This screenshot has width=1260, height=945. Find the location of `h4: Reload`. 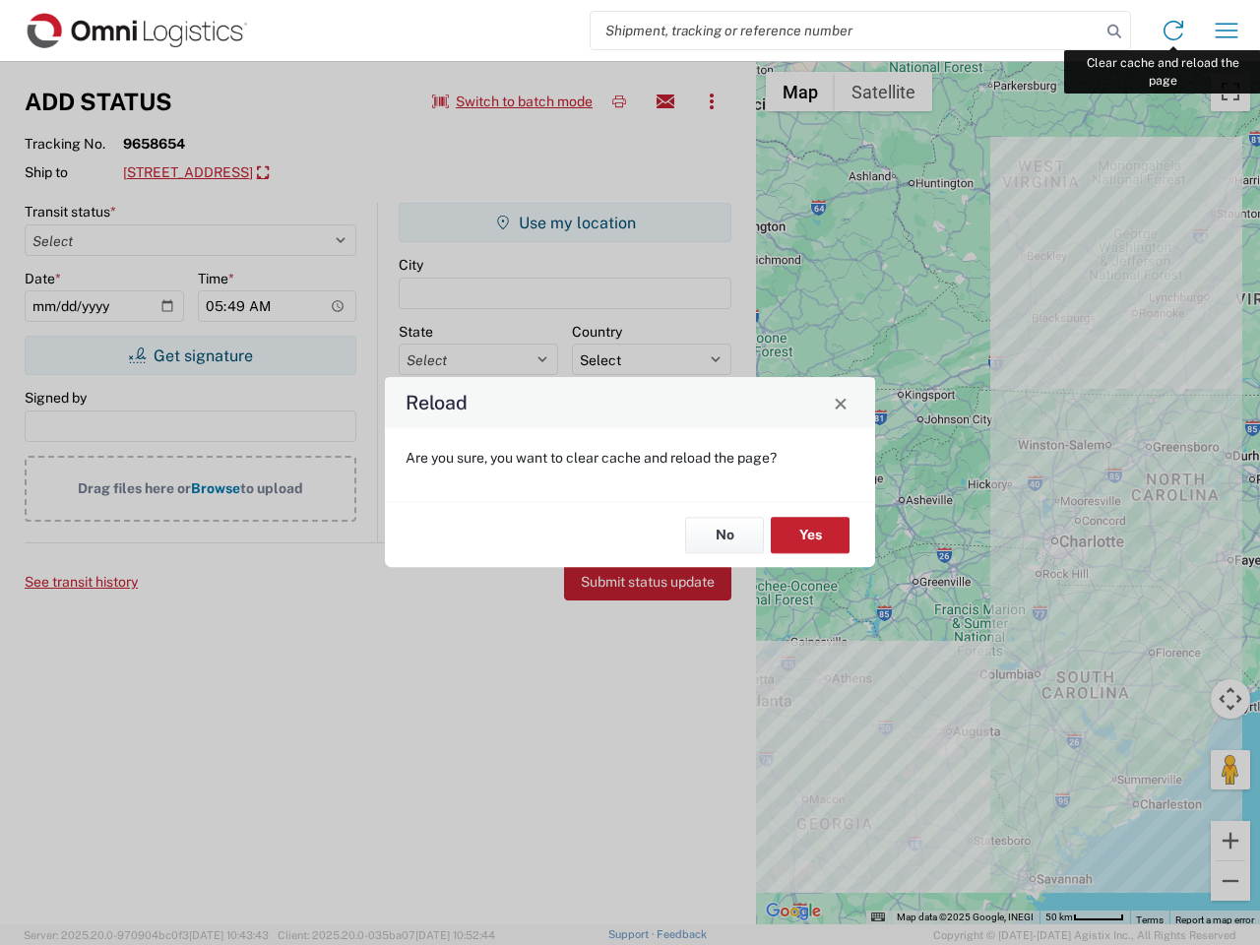

h4: Reload is located at coordinates (436, 403).